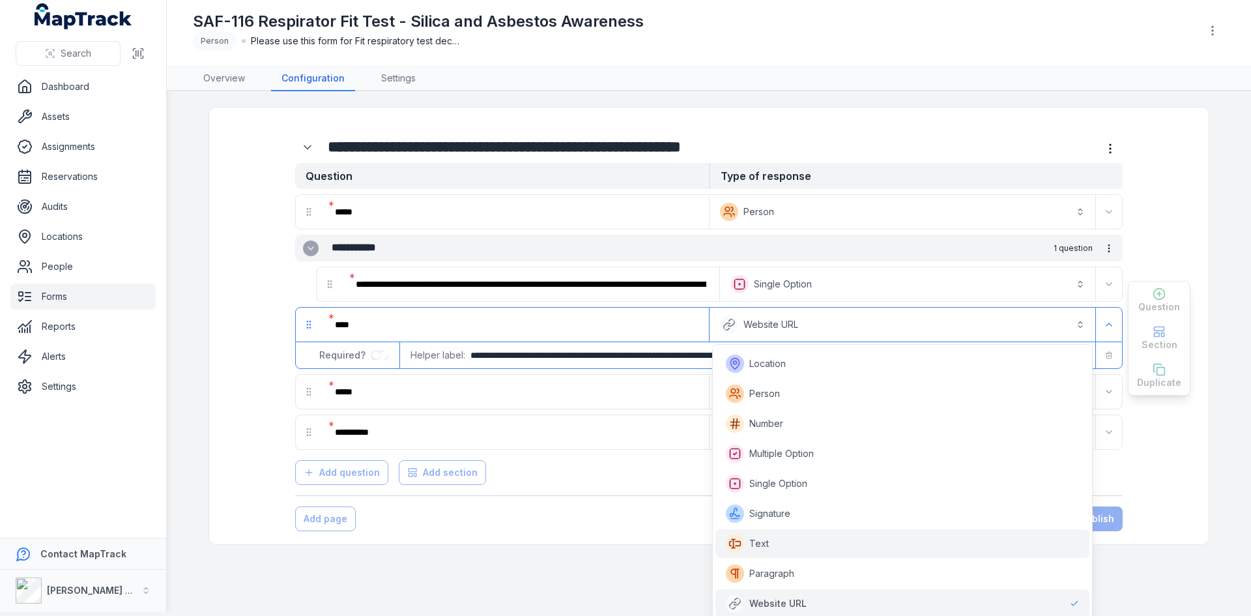 The width and height of the screenshot is (1251, 616). What do you see at coordinates (778, 603) in the screenshot?
I see `span: Website URL` at bounding box center [778, 603].